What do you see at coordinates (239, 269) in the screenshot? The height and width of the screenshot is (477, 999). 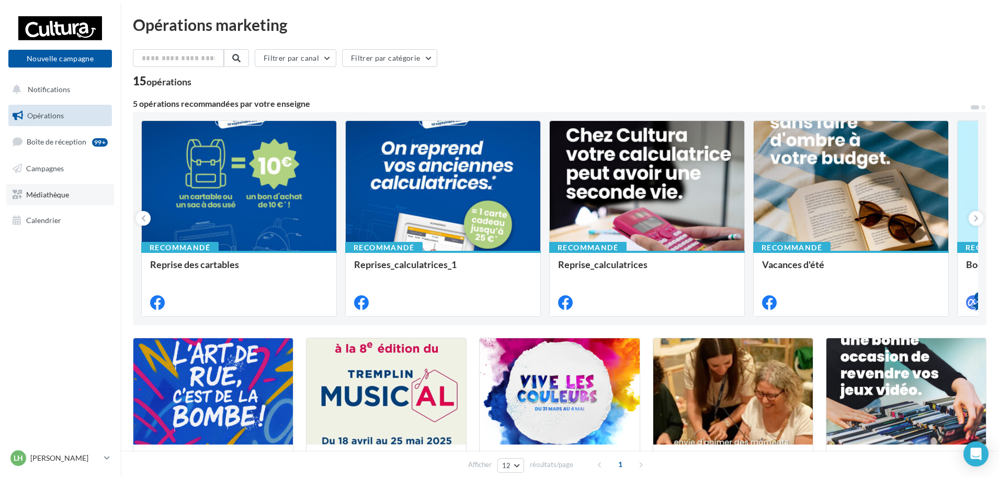 I see `div: Reprise des cartables` at bounding box center [239, 269].